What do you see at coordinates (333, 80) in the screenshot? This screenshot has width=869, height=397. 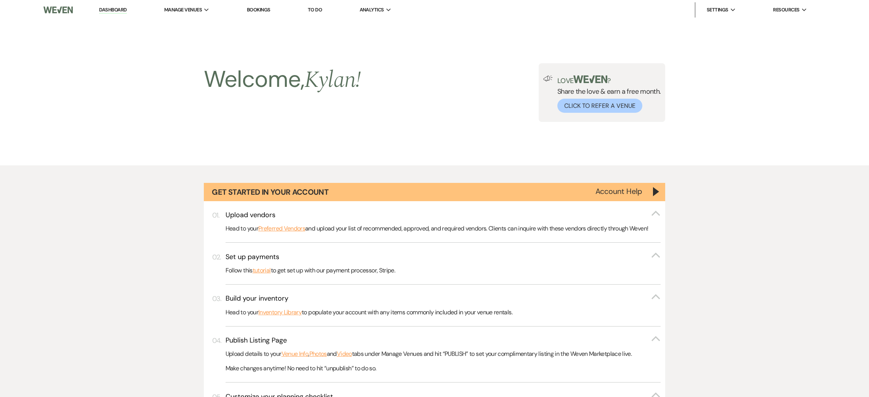 I see `span: Kylan !` at bounding box center [333, 80].